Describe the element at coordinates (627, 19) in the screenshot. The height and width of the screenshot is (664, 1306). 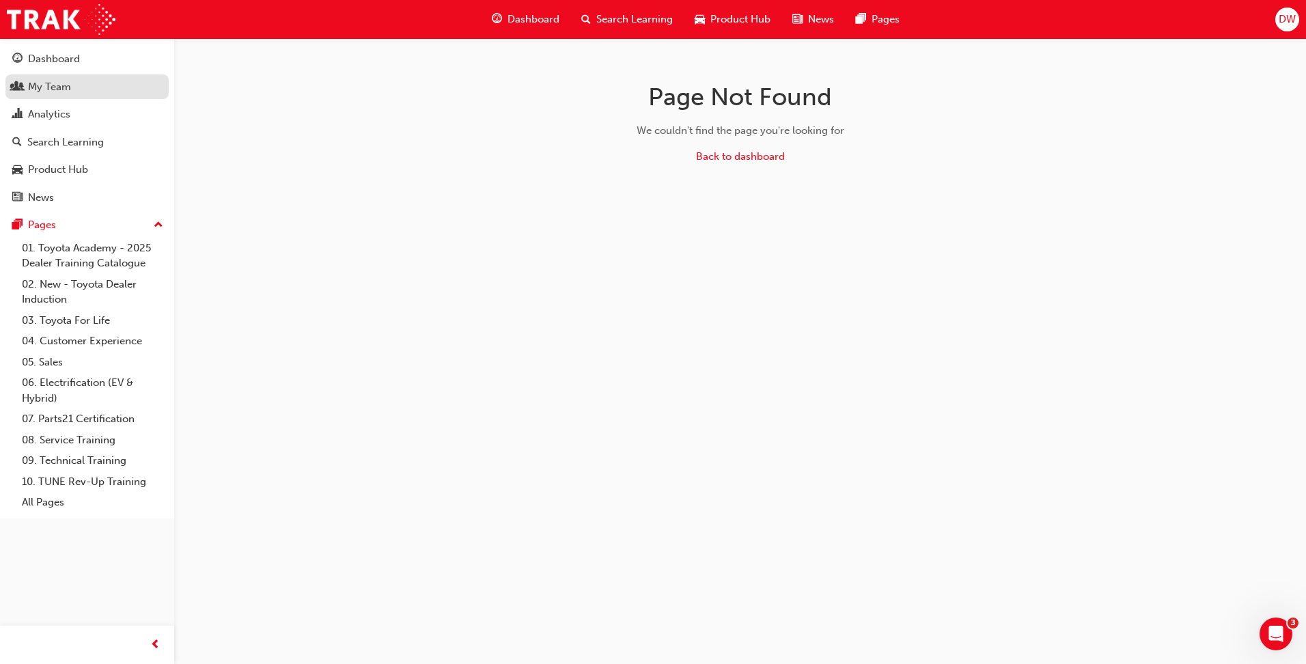
I see `a: search-iconSearch Learning` at that location.